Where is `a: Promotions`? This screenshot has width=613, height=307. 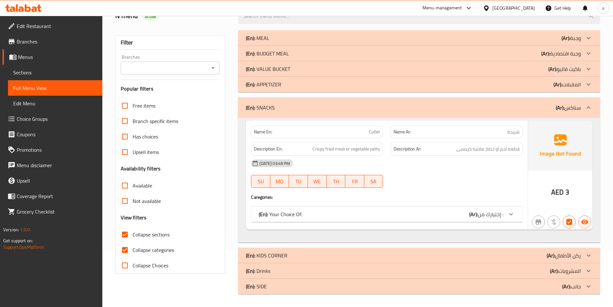 a: Promotions is located at coordinates (52, 150).